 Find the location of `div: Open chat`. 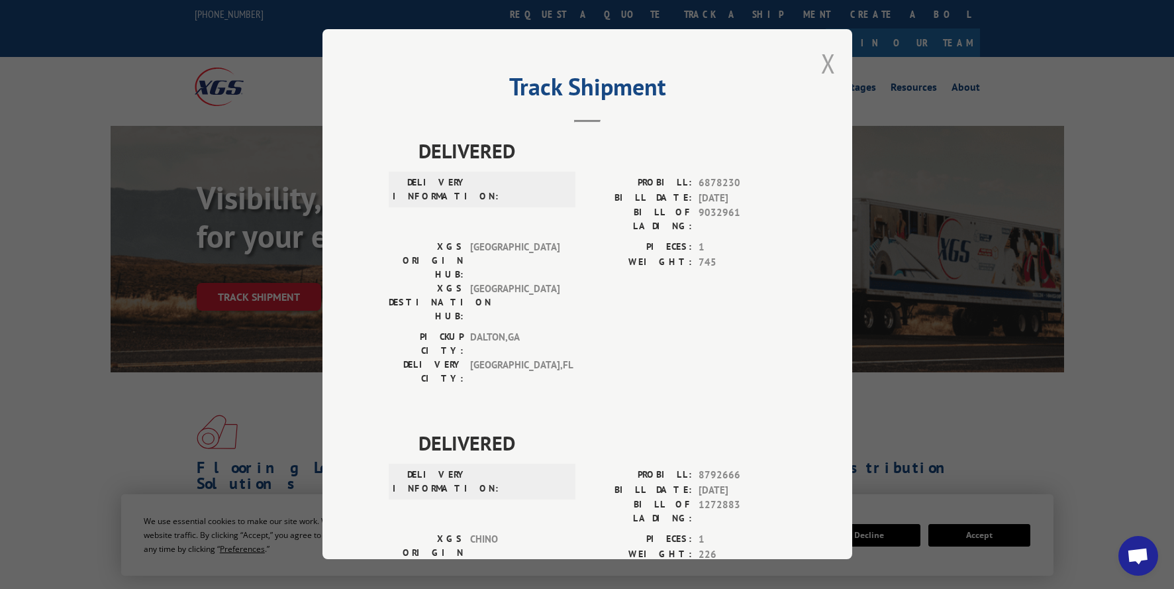

div: Open chat is located at coordinates (1138, 556).